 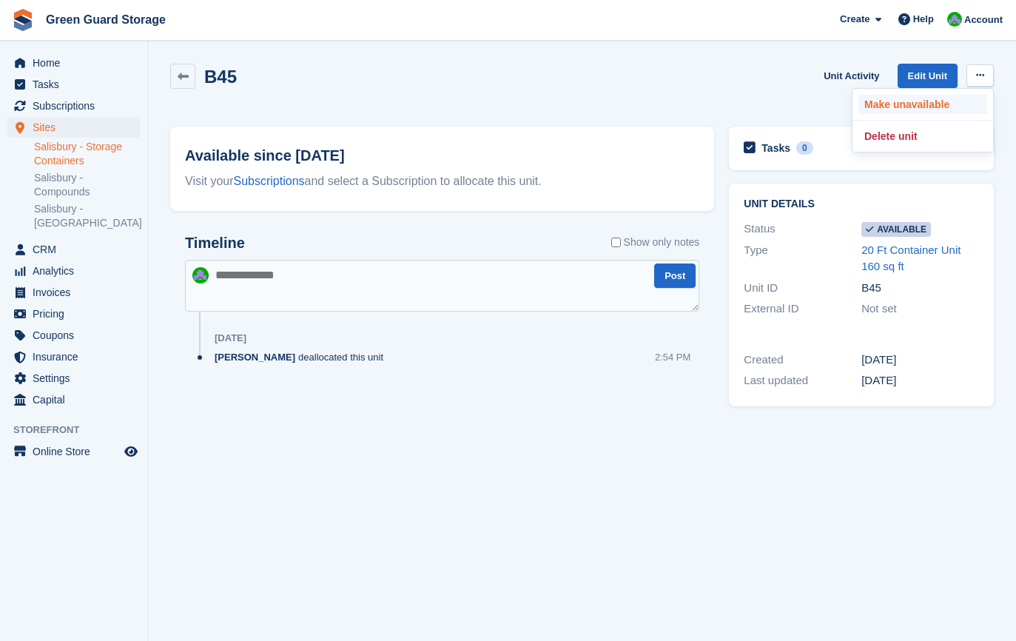 I want to click on div: Type, so click(x=802, y=258).